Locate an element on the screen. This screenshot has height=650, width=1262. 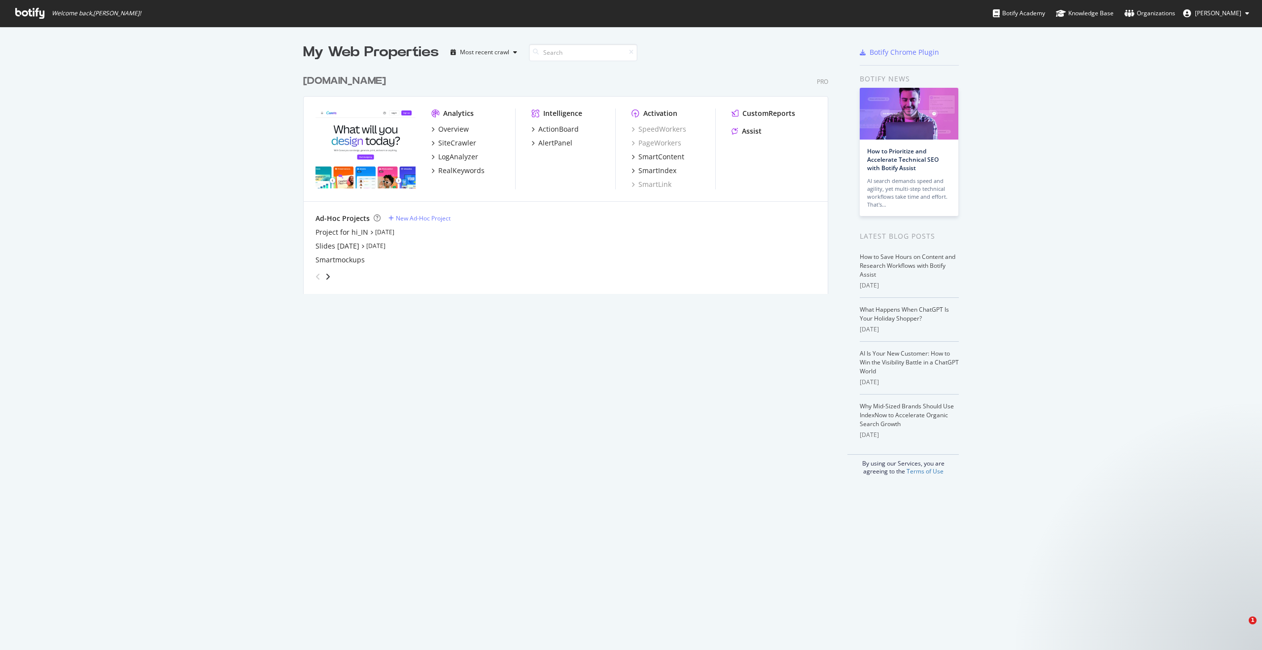
span: 1 is located at coordinates (1253, 620).